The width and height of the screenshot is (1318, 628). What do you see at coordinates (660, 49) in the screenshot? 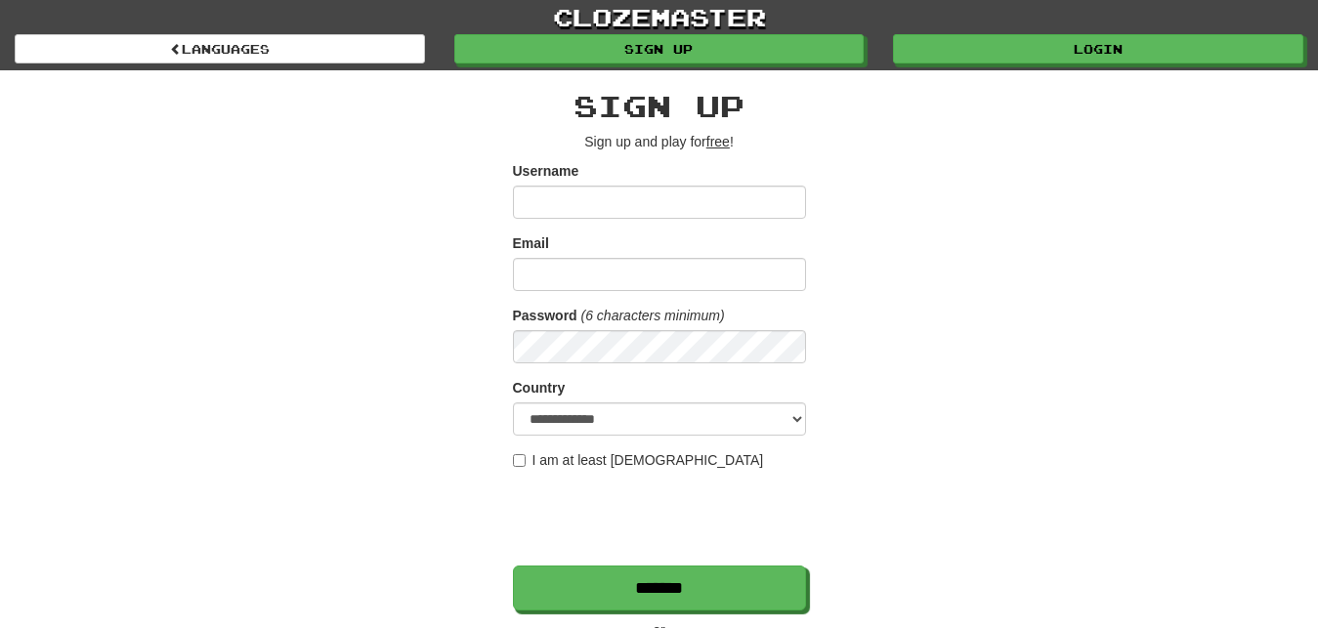
I see `a: Sign up` at bounding box center [660, 49].